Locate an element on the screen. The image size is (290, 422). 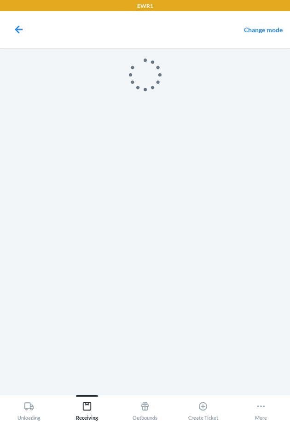
div: Create Ticket is located at coordinates (203, 409).